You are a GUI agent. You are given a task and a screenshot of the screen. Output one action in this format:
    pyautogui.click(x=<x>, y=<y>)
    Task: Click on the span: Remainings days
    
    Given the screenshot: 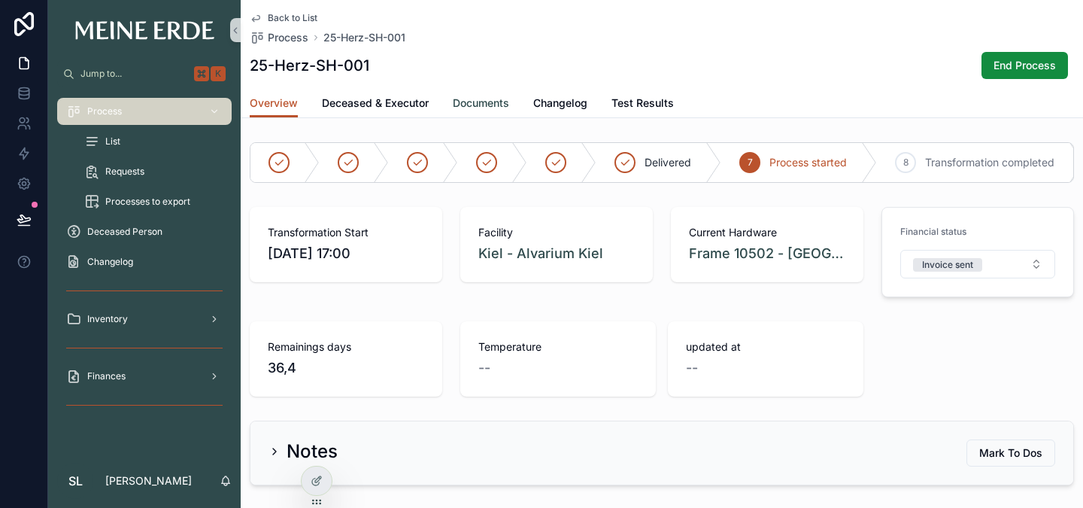 What is the action you would take?
    pyautogui.click(x=346, y=347)
    